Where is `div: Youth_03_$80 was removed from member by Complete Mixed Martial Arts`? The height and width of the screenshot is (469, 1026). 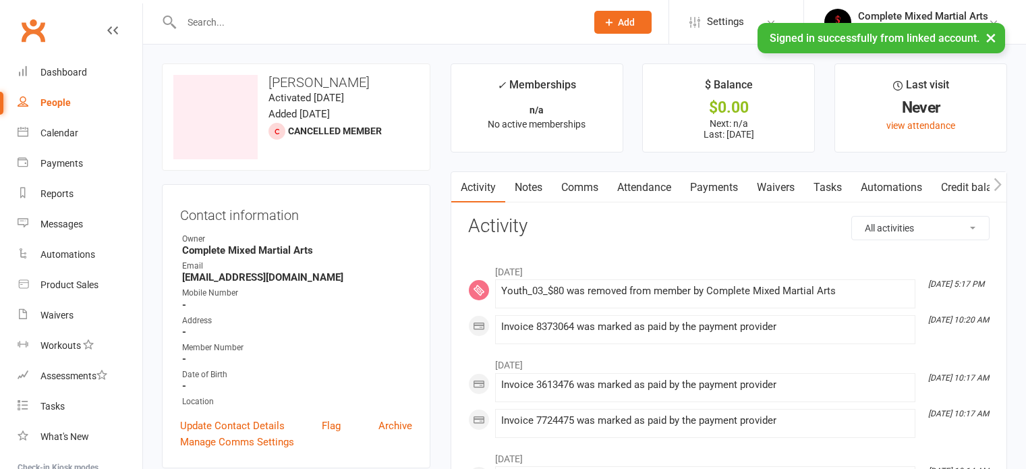 div: Youth_03_$80 was removed from member by Complete Mixed Martial Arts is located at coordinates (705, 291).